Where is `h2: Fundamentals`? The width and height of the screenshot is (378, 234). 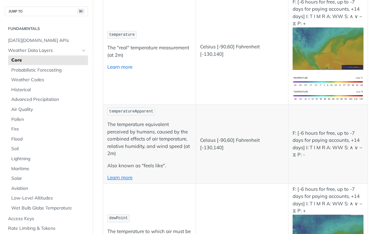 h2: Fundamentals is located at coordinates (46, 29).